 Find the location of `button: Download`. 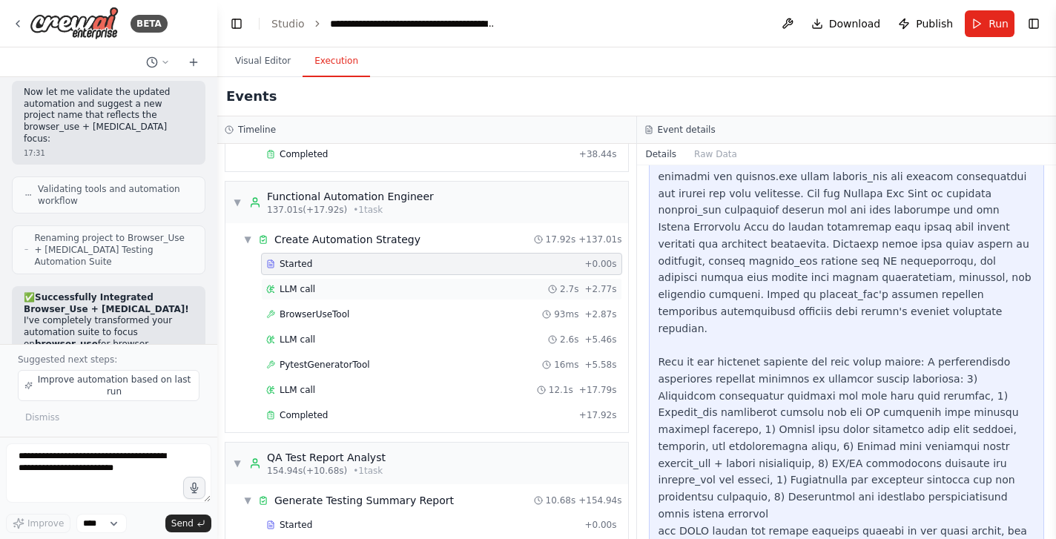

button: Download is located at coordinates (846, 24).